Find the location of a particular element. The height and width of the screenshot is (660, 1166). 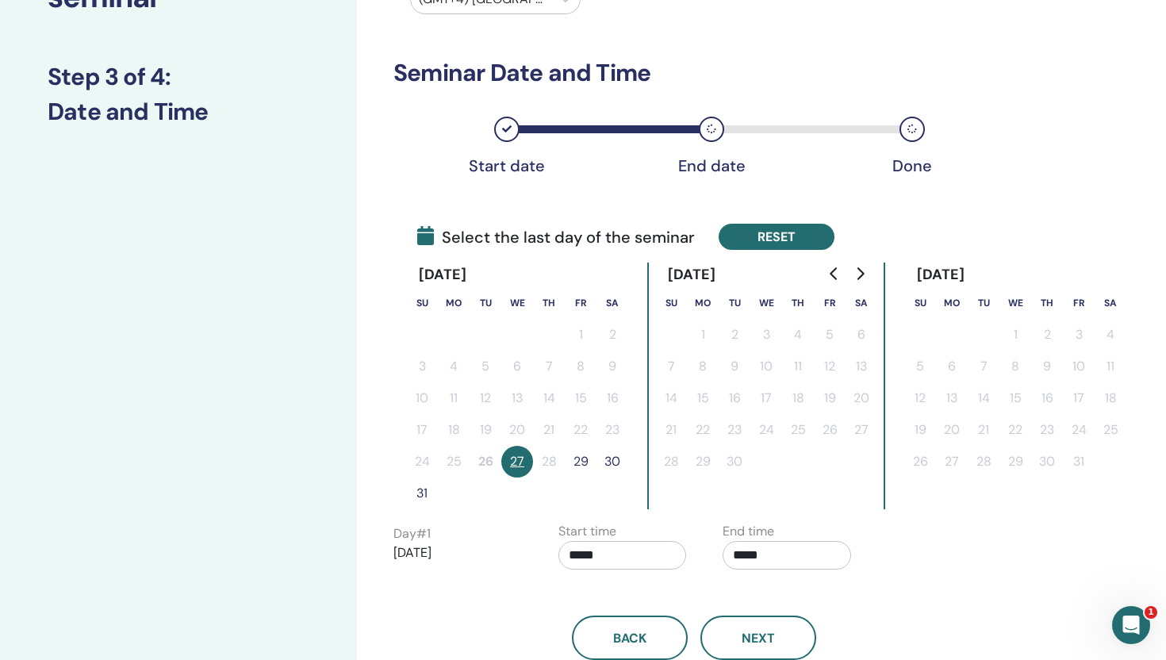

button: Reset is located at coordinates (777, 236).